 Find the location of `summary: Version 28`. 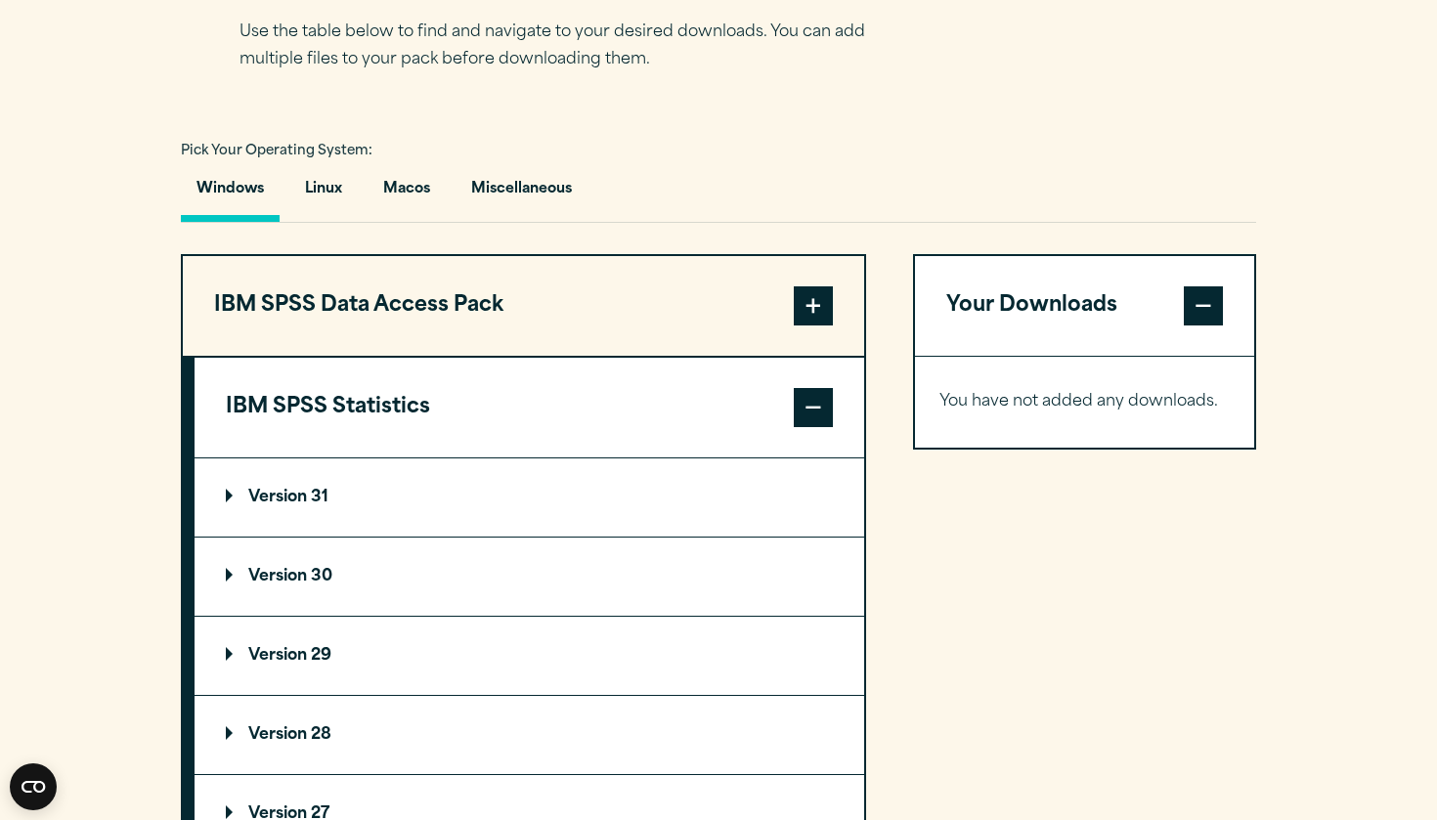

summary: Version 28 is located at coordinates (529, 735).